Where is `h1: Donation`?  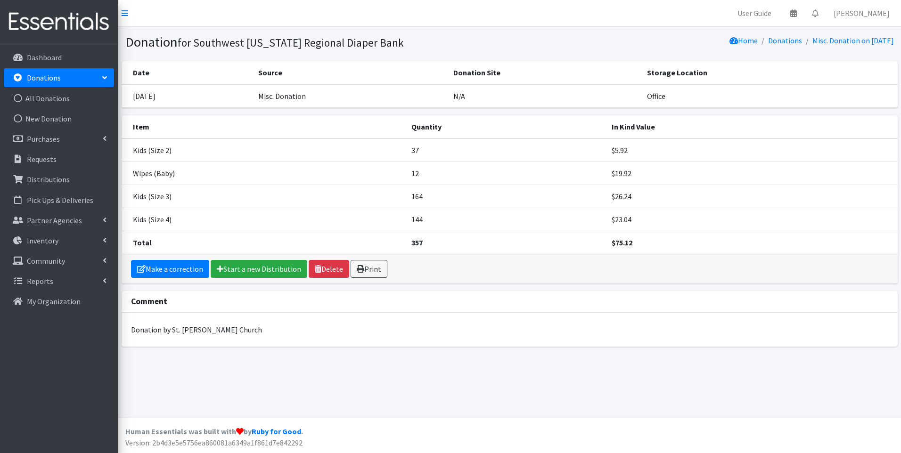 h1: Donation is located at coordinates (316, 42).